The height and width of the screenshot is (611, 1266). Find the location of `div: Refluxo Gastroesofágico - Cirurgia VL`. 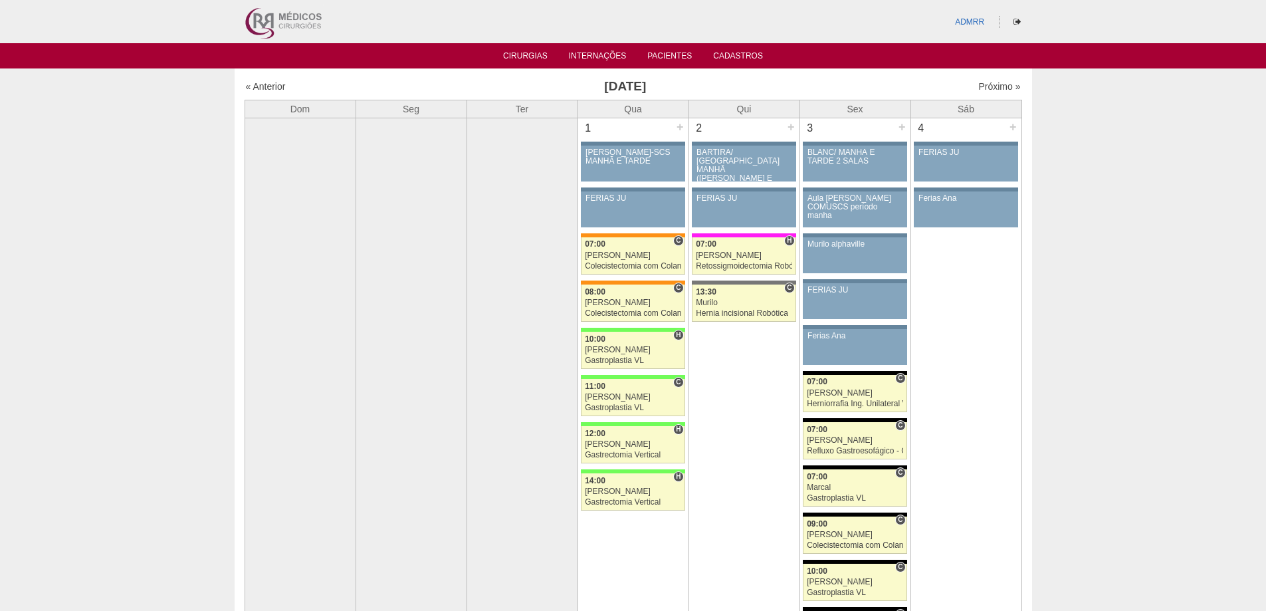

div: Refluxo Gastroesofágico - Cirurgia VL is located at coordinates (855, 451).